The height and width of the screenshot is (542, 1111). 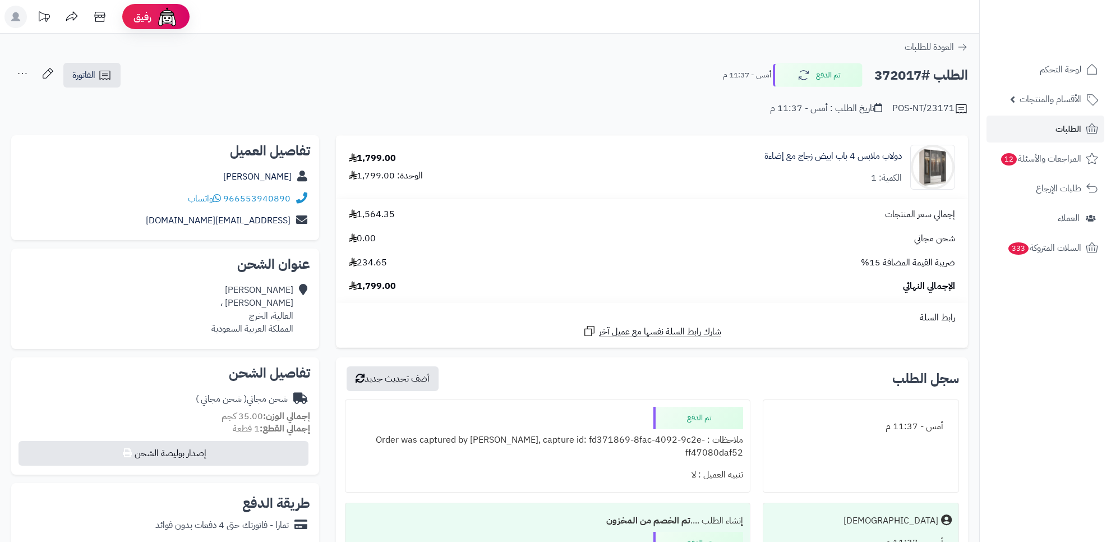 I want to click on span: 0.00, so click(x=362, y=238).